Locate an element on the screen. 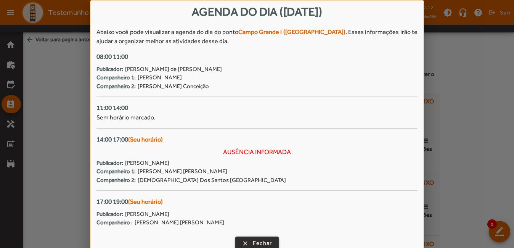 This screenshot has width=514, height=248. div: 14:00 17:00 is located at coordinates (257, 140).